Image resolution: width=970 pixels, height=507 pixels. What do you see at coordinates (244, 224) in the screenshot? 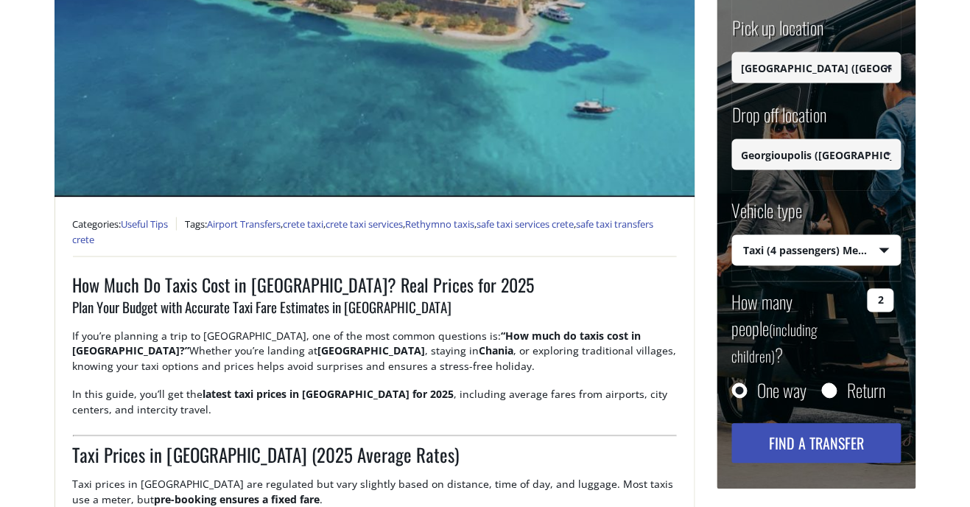
I see `a: Airport Transfers` at bounding box center [244, 224].